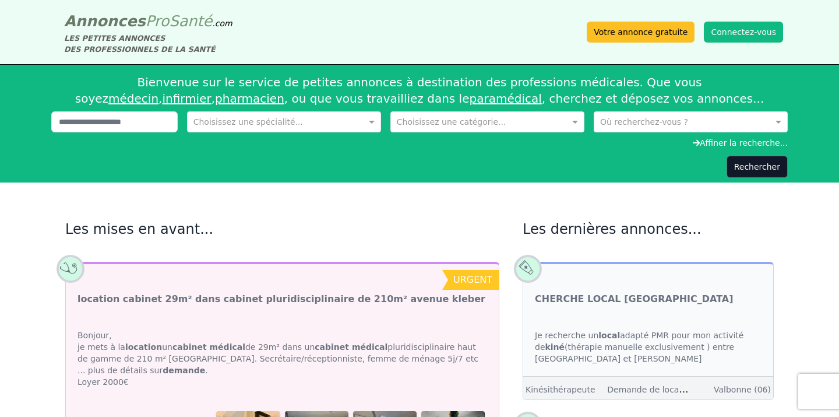 The width and height of the screenshot is (839, 417). I want to click on a: Valbonne (06), so click(743, 389).